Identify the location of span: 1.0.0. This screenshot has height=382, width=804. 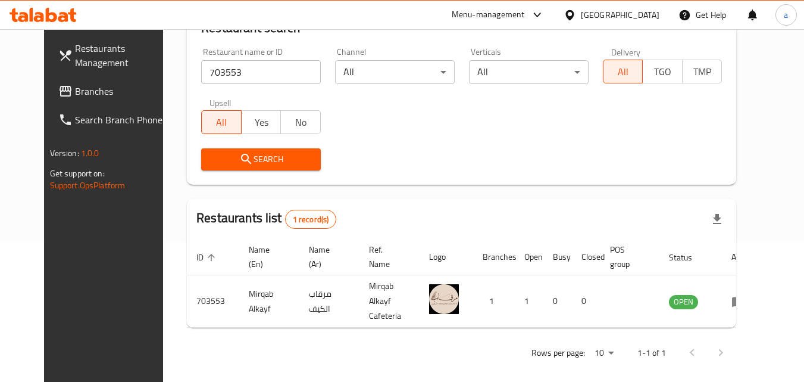
(90, 153).